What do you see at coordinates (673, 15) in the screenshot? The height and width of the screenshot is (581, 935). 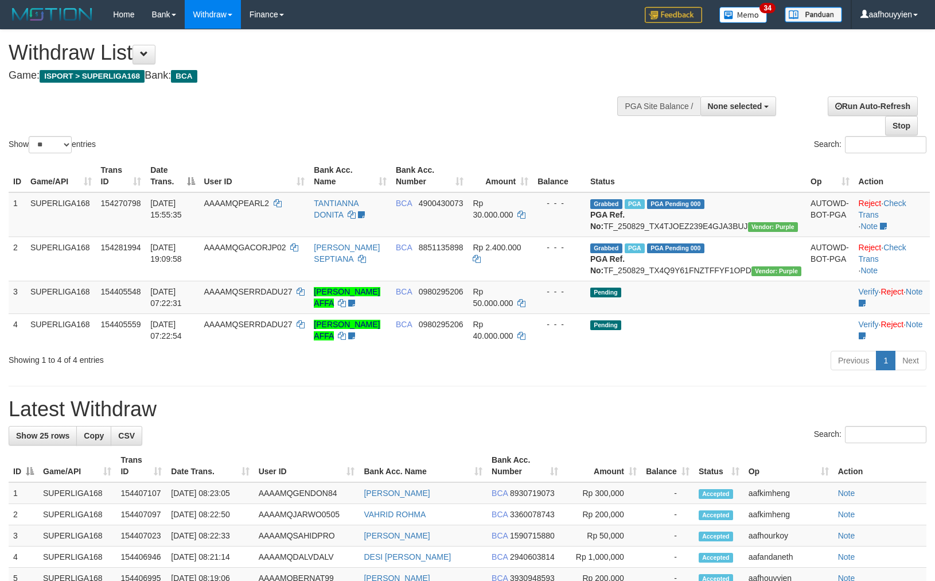 I see `img: Feedback.jpg` at bounding box center [673, 15].